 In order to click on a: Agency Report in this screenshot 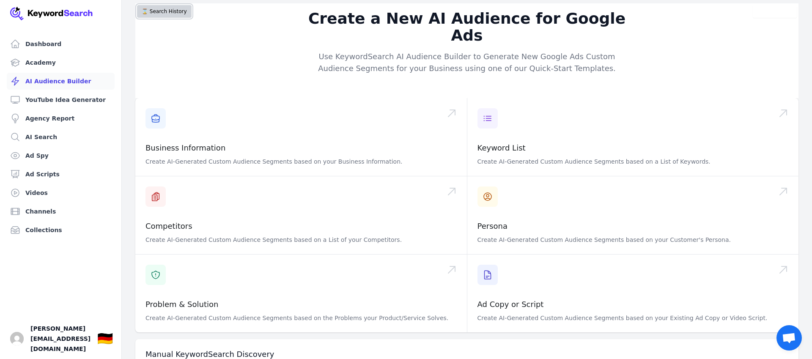, I will do `click(60, 118)`.